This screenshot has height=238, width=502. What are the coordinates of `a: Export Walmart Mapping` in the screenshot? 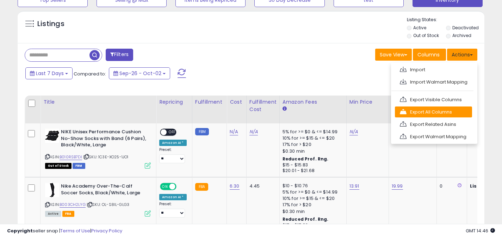 It's located at (434, 136).